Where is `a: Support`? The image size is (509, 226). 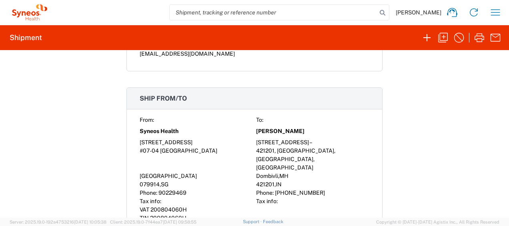
a: Support is located at coordinates (253, 221).